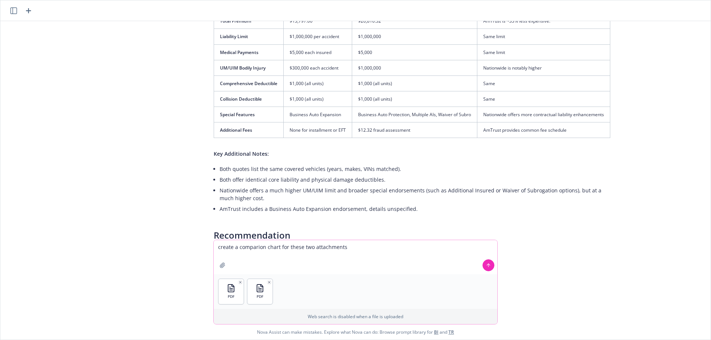 The height and width of the screenshot is (340, 711). What do you see at coordinates (415, 52) in the screenshot?
I see `td: $5,000` at bounding box center [415, 52].